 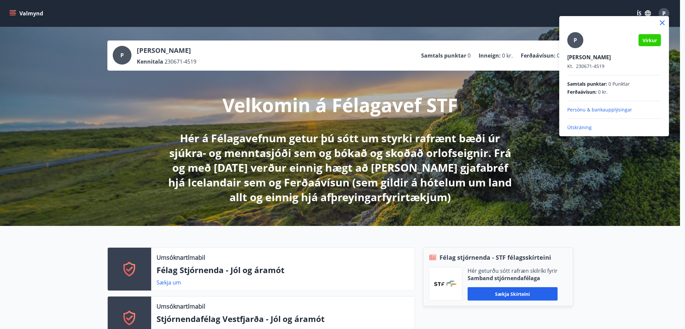 I want to click on p: Persónu & bankaupplýsingar, so click(x=614, y=110).